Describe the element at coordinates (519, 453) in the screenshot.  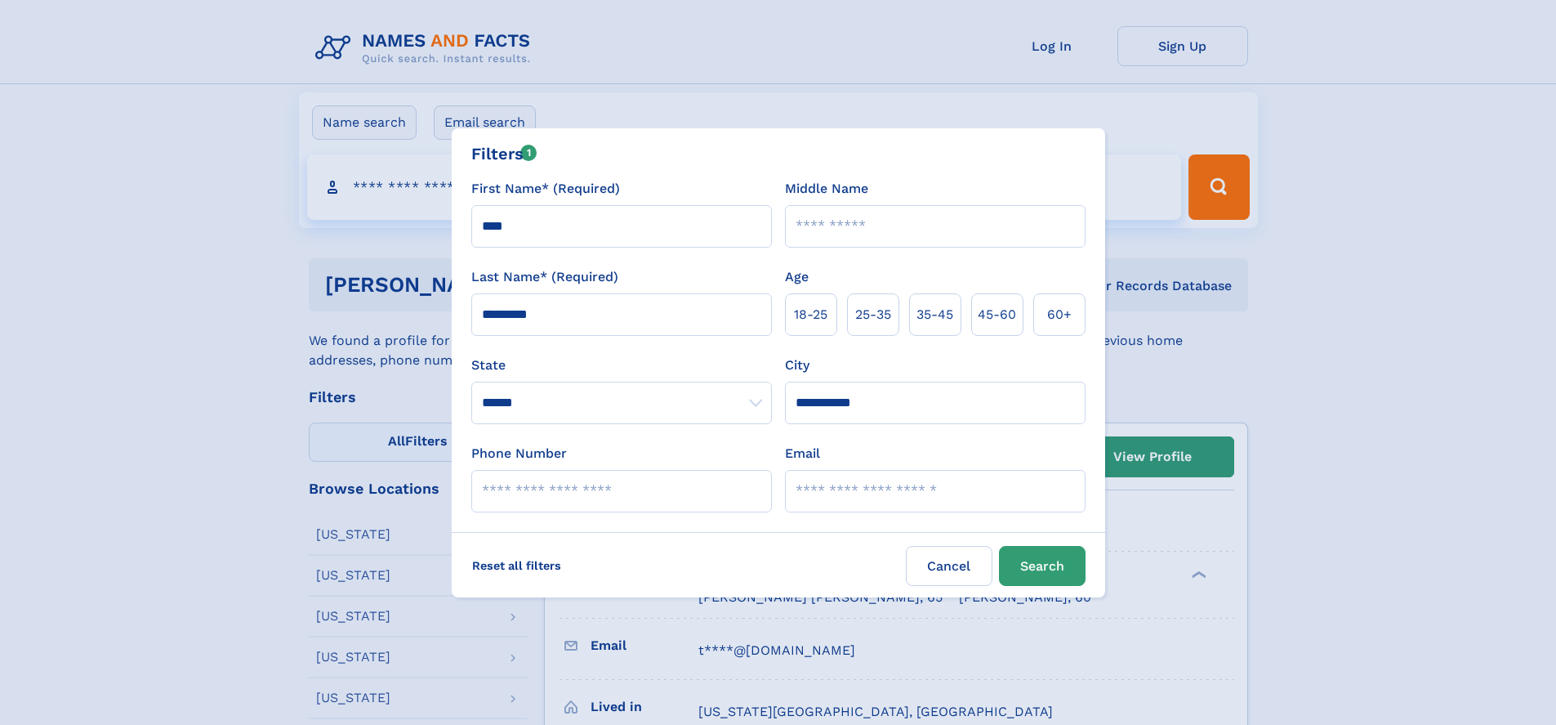
I see `label: Phone Number` at that location.